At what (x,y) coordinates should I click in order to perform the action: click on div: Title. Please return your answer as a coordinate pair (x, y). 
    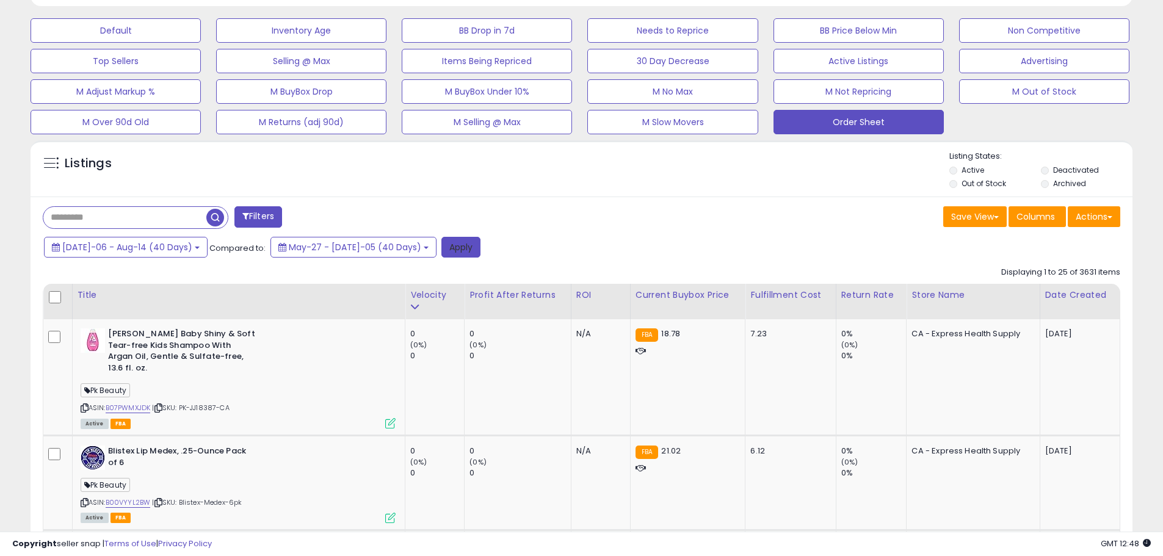
    Looking at the image, I should click on (239, 295).